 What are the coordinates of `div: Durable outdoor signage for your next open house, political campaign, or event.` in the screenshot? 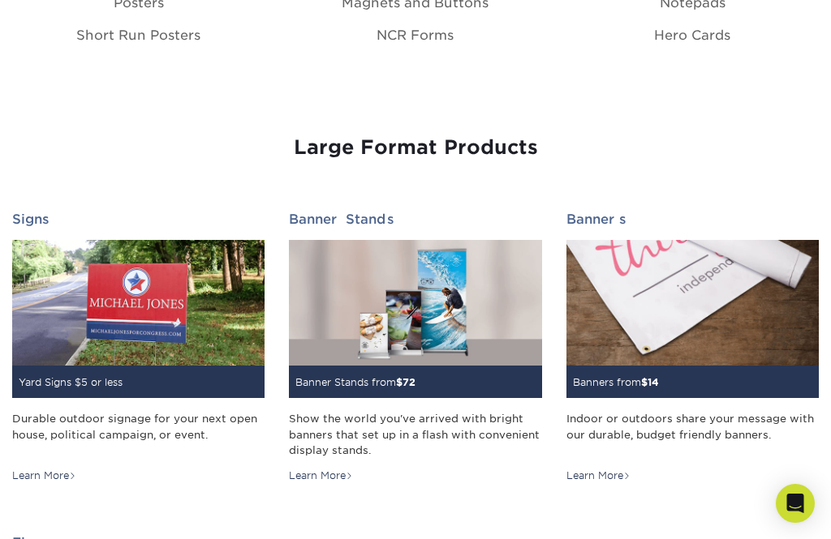 It's located at (138, 434).